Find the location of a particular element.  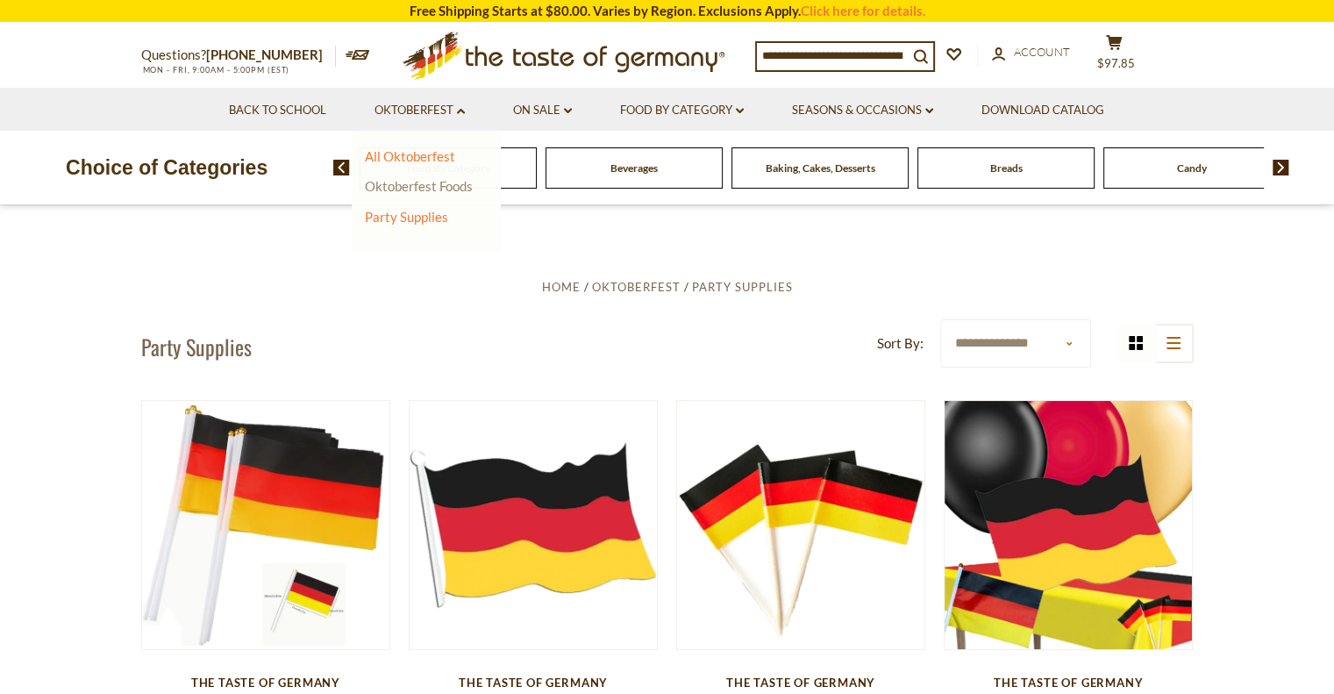

a: Candy is located at coordinates (1192, 168).